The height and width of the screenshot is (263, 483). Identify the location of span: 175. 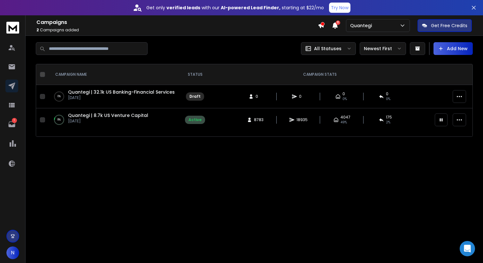
(389, 117).